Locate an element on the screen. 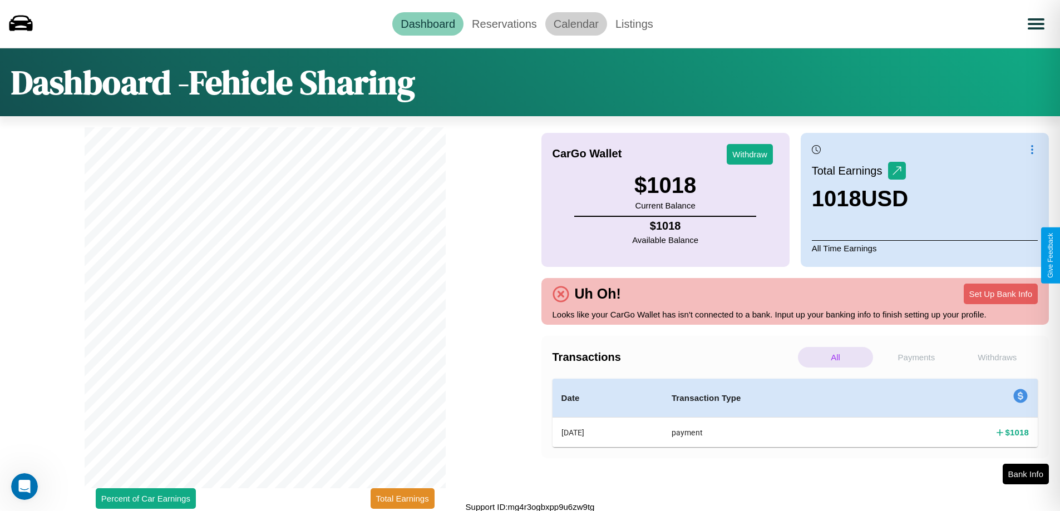 The image size is (1060, 511). p: Current Balance is located at coordinates (665, 205).